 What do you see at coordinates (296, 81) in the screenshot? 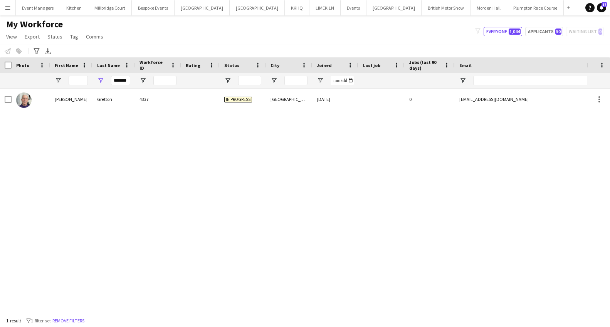
I see `input: City Filter Input` at bounding box center [296, 81].